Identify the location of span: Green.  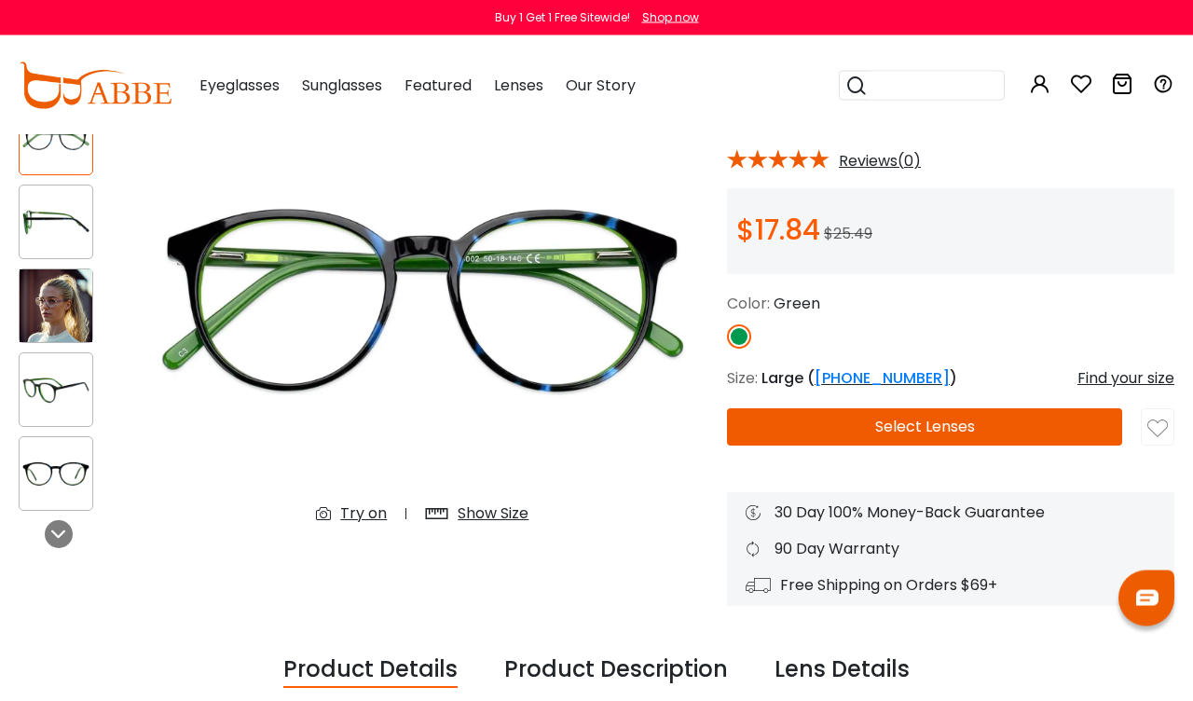
(797, 303).